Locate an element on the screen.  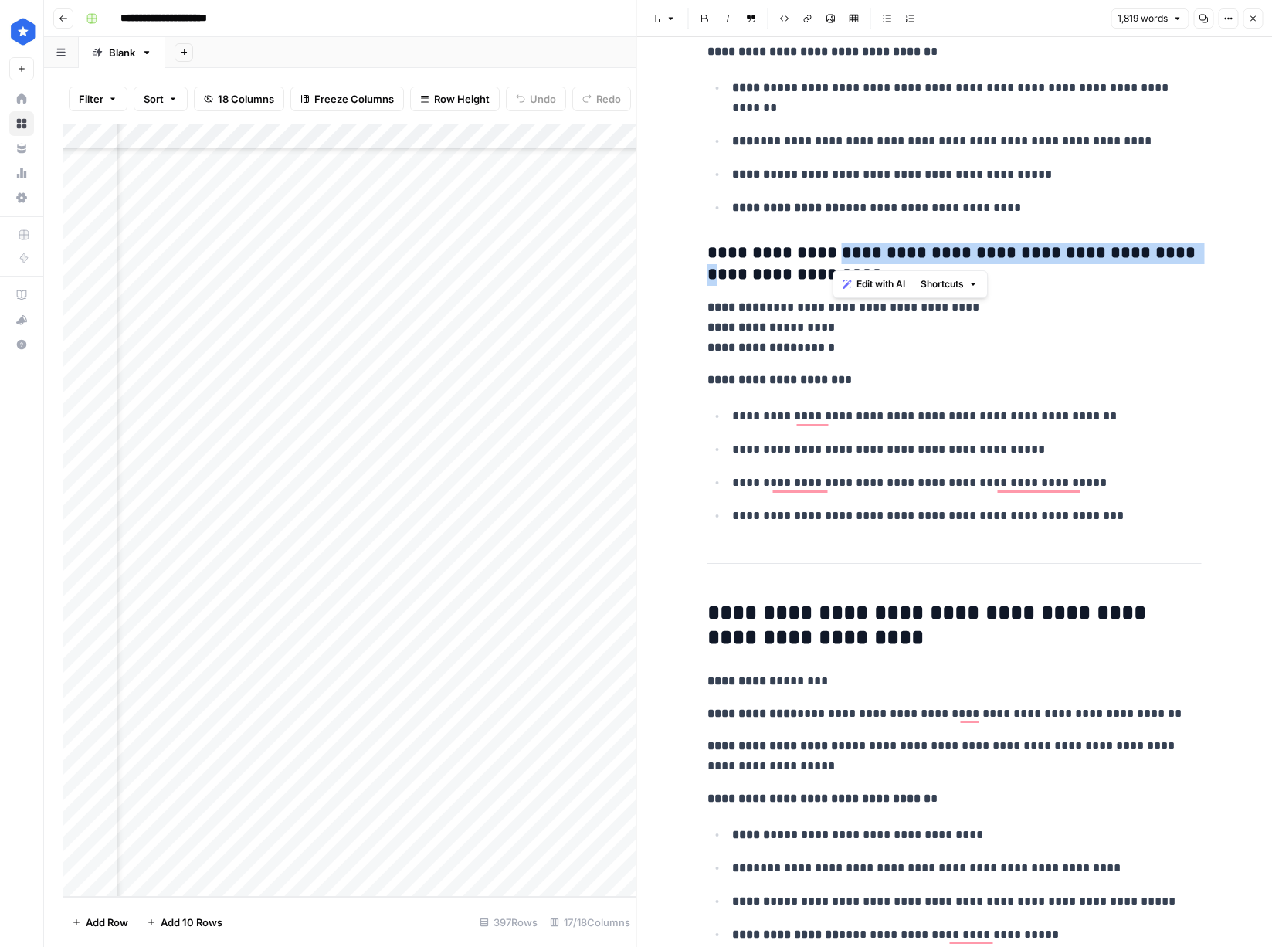
span: 1,819 words is located at coordinates (1142, 19).